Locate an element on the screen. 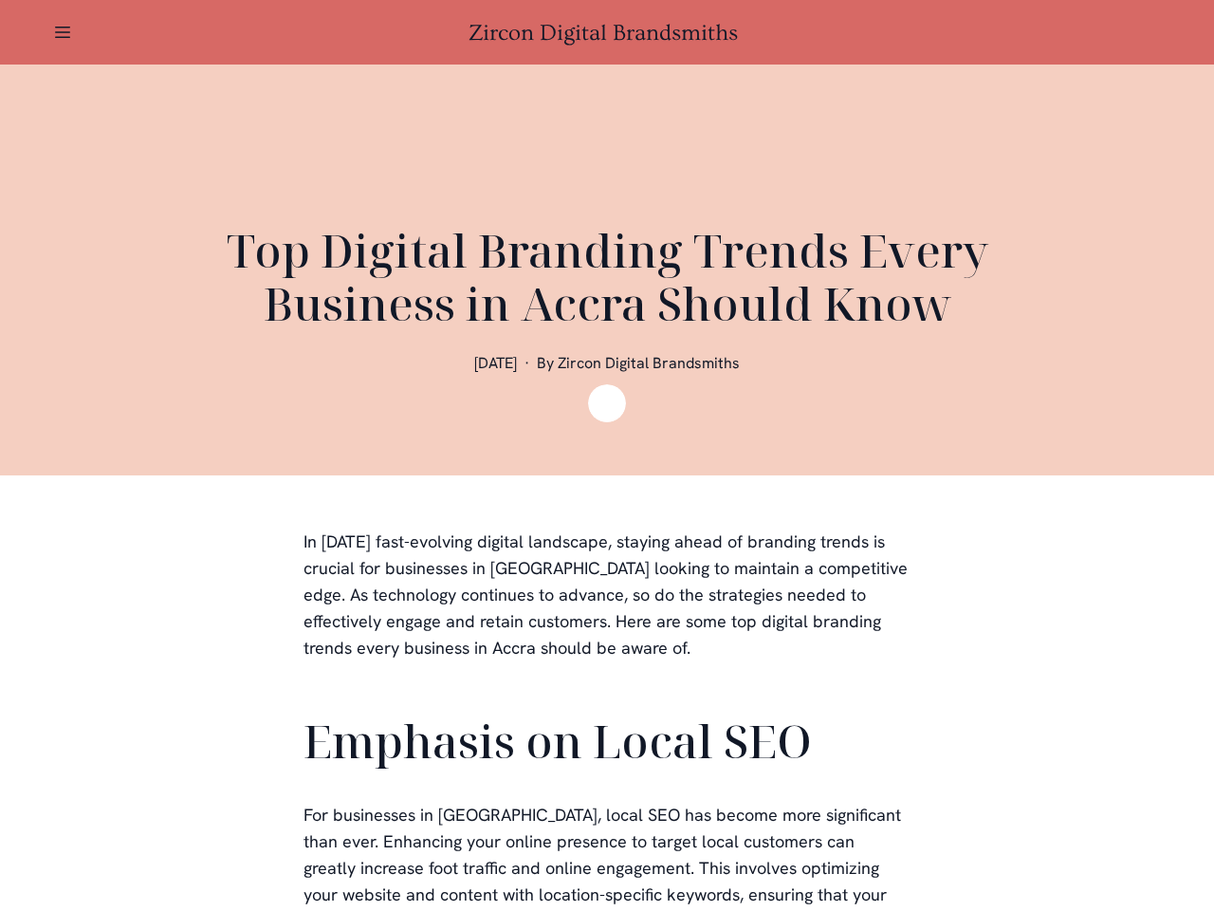  span: By Zircon Digital Brandsmiths is located at coordinates (638, 362).